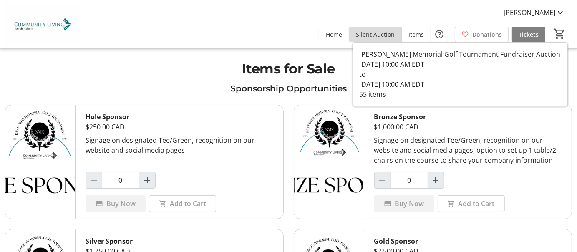 The width and height of the screenshot is (577, 252). I want to click on div: Hole Sponsor, so click(179, 117).